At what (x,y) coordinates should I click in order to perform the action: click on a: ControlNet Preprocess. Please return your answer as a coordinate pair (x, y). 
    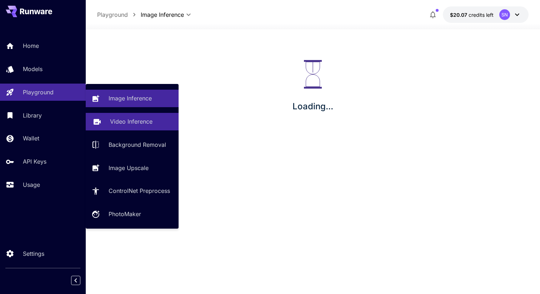
    Looking at the image, I should click on (132, 191).